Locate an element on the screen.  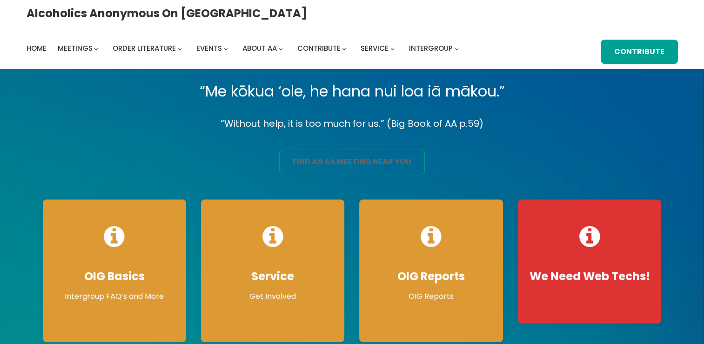
a: find an aa meeting near you is located at coordinates (352, 162).